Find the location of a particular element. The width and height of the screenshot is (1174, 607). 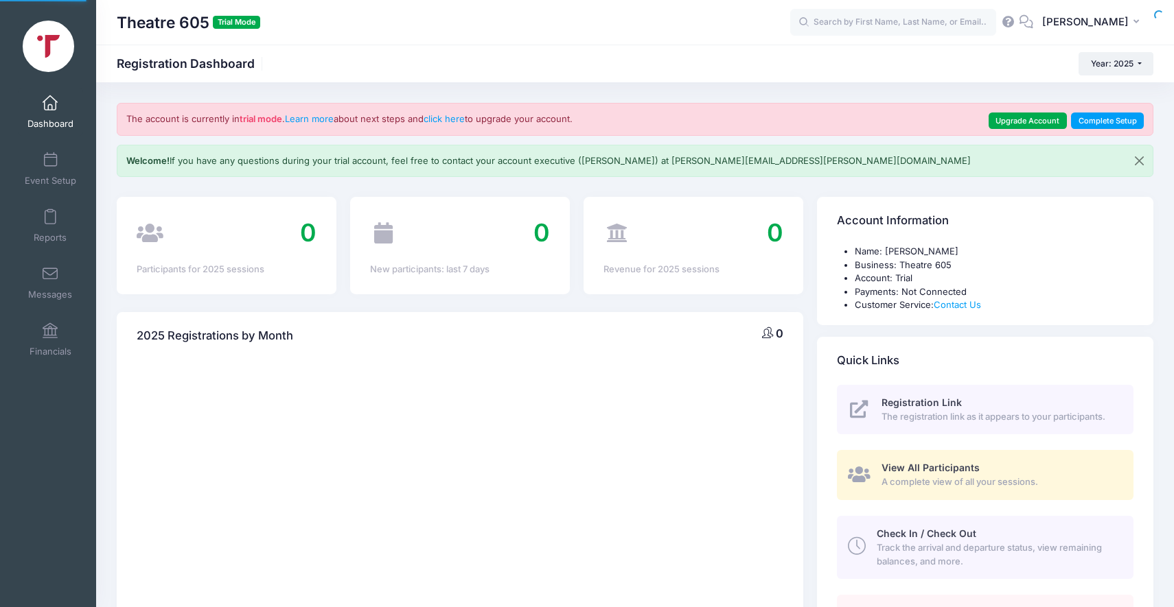

a: View All Participants A complete view of all your sessions. is located at coordinates (985, 475).